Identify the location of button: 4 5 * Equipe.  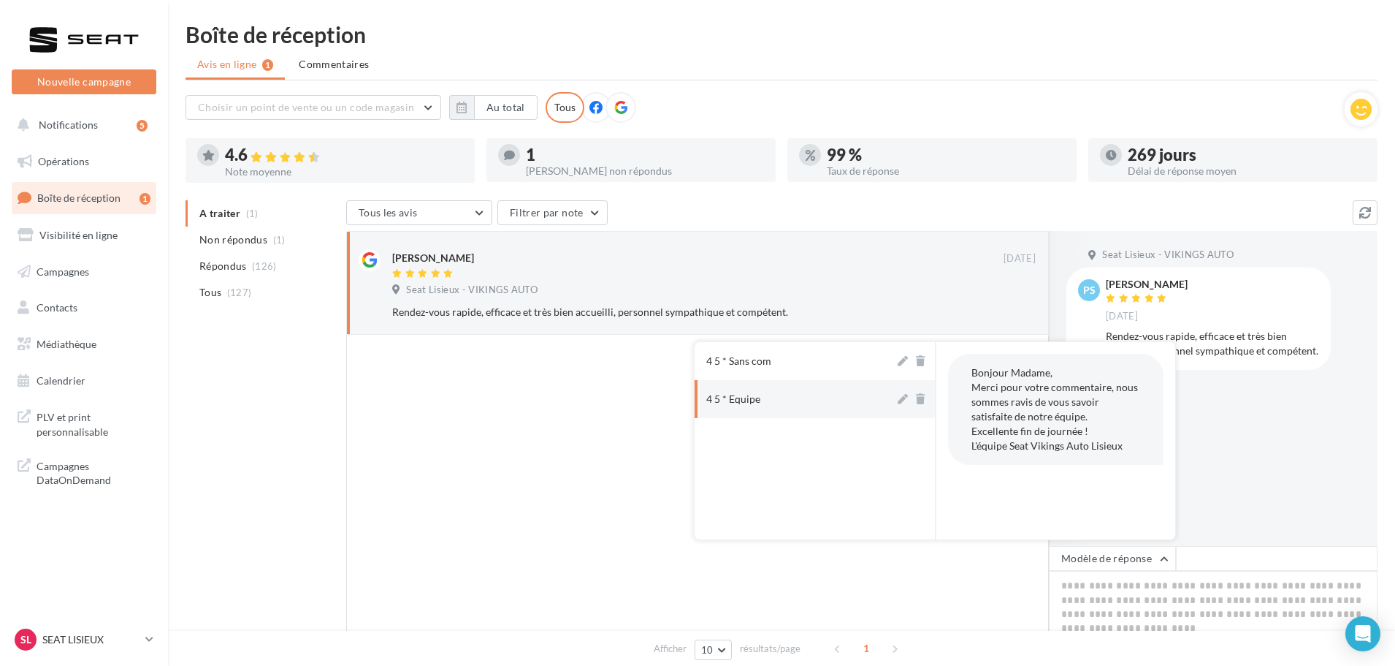
(795, 399).